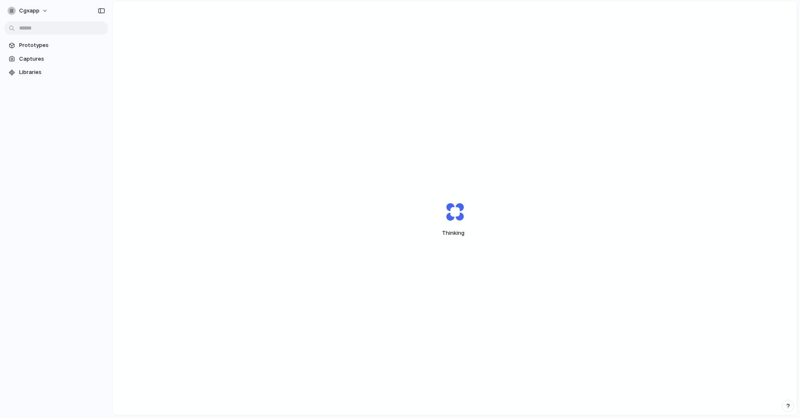 This screenshot has width=800, height=418. I want to click on span: Thinking, so click(455, 233).